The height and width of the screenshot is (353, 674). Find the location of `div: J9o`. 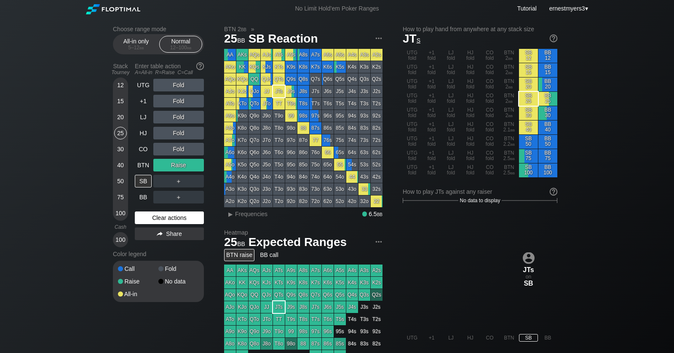

div: J9o is located at coordinates (267, 116).